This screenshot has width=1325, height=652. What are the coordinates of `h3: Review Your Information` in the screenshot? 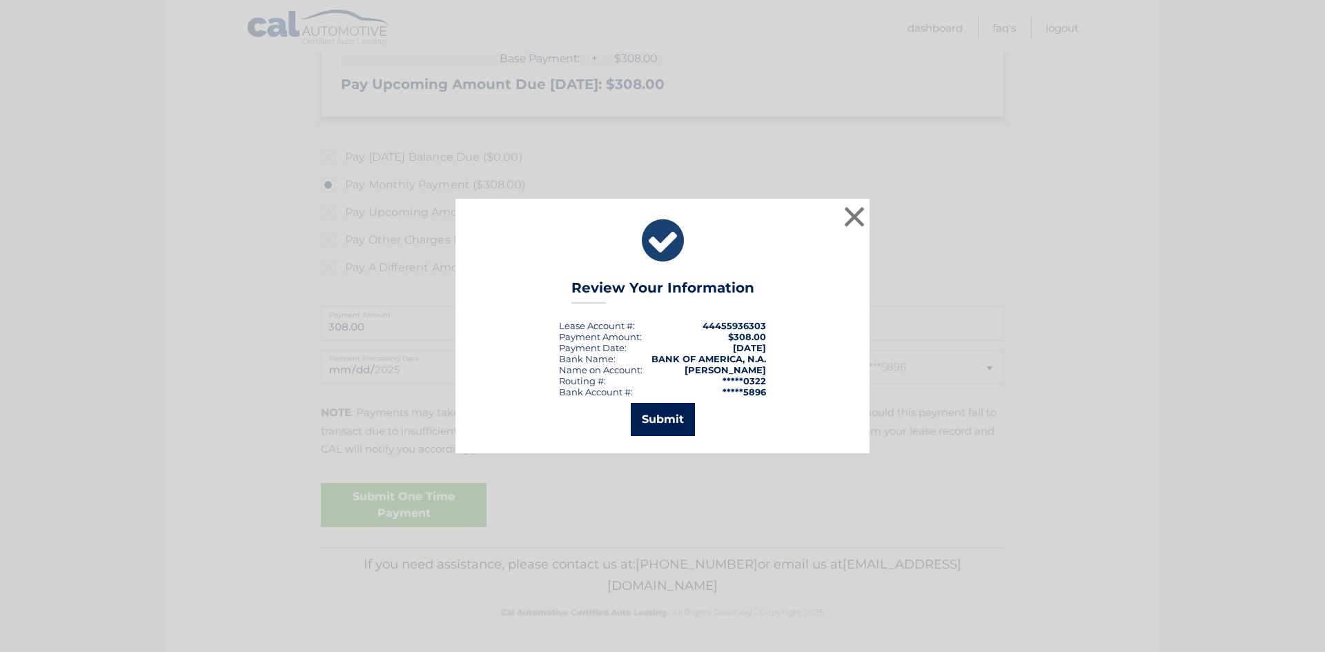 It's located at (662, 291).